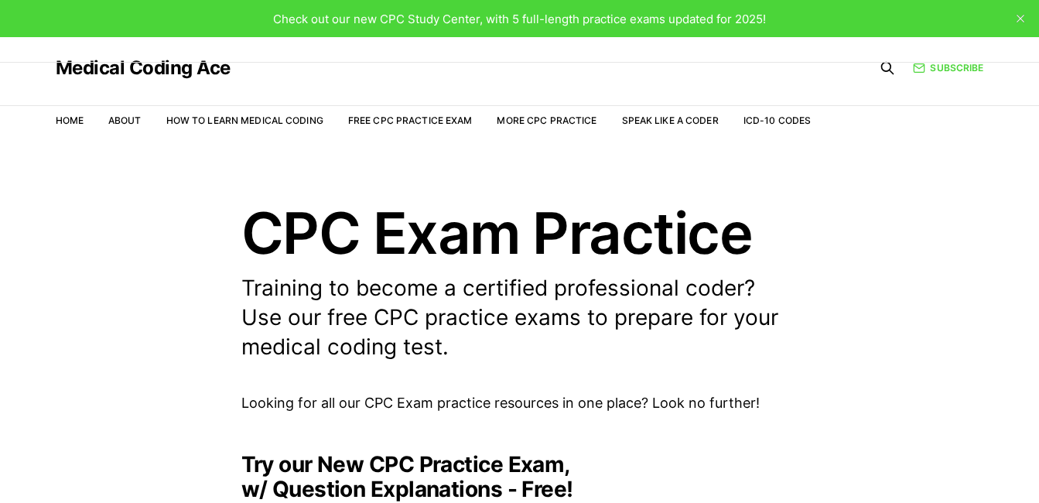  I want to click on h2: Try our New CPC Practice Exam, w/ Question Explanations - Free!, so click(520, 476).